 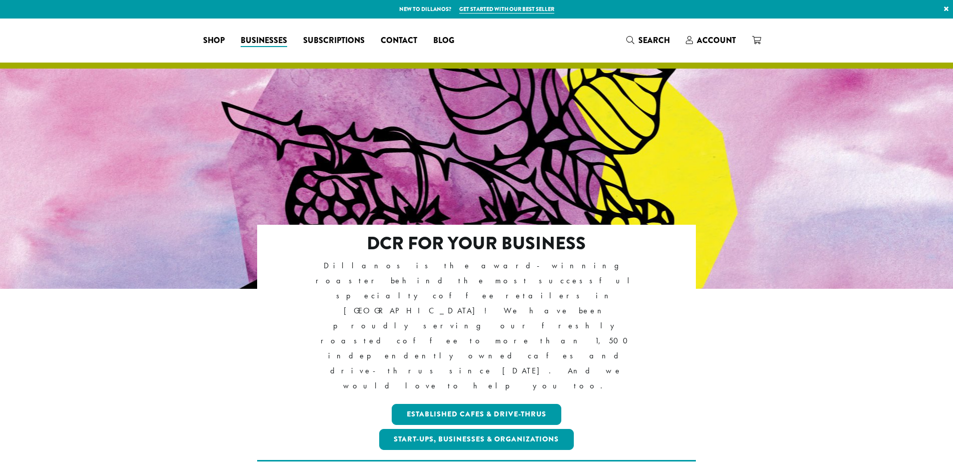 What do you see at coordinates (214, 41) in the screenshot?
I see `span: Shop` at bounding box center [214, 41].